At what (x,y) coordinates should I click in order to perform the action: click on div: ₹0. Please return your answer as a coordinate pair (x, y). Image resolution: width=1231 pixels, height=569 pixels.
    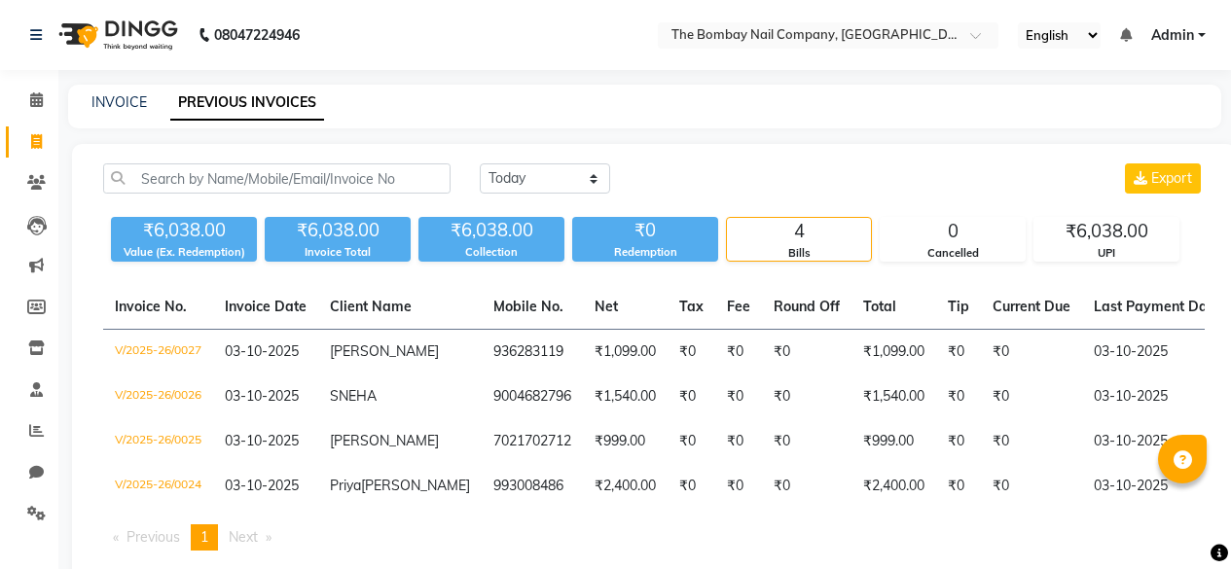
    Looking at the image, I should click on (645, 231).